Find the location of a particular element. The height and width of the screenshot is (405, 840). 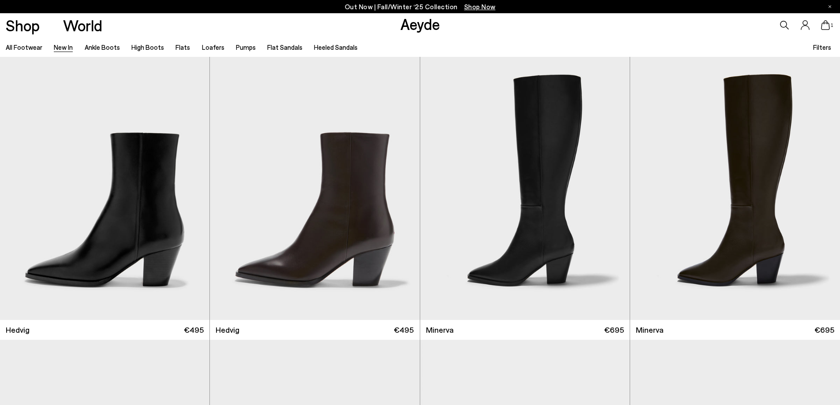

span: Navigate to /collections/new-in is located at coordinates (480, 7).